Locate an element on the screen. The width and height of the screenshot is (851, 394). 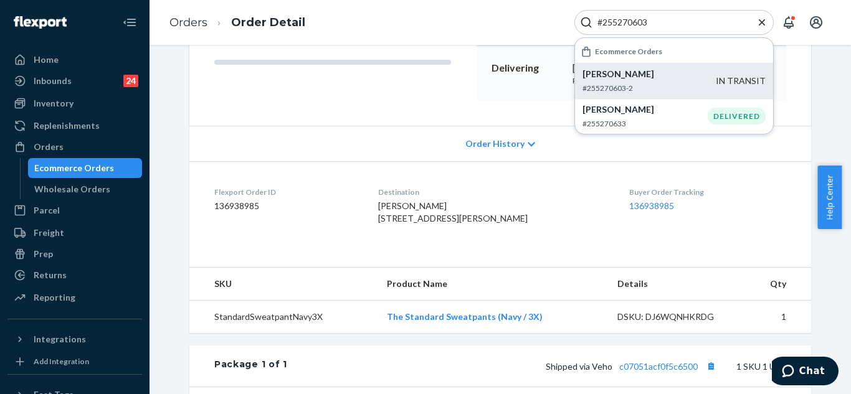
div: Add Integration is located at coordinates (61, 361).